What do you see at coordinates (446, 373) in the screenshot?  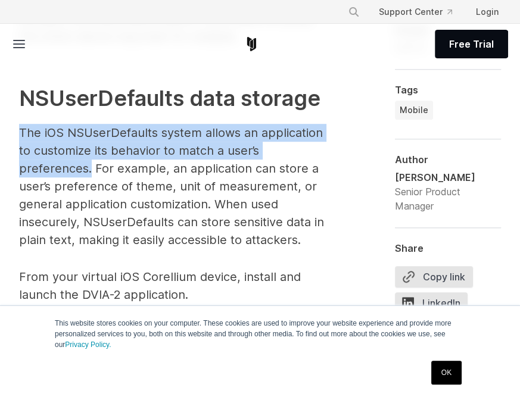 I see `a: OK` at bounding box center [446, 373].